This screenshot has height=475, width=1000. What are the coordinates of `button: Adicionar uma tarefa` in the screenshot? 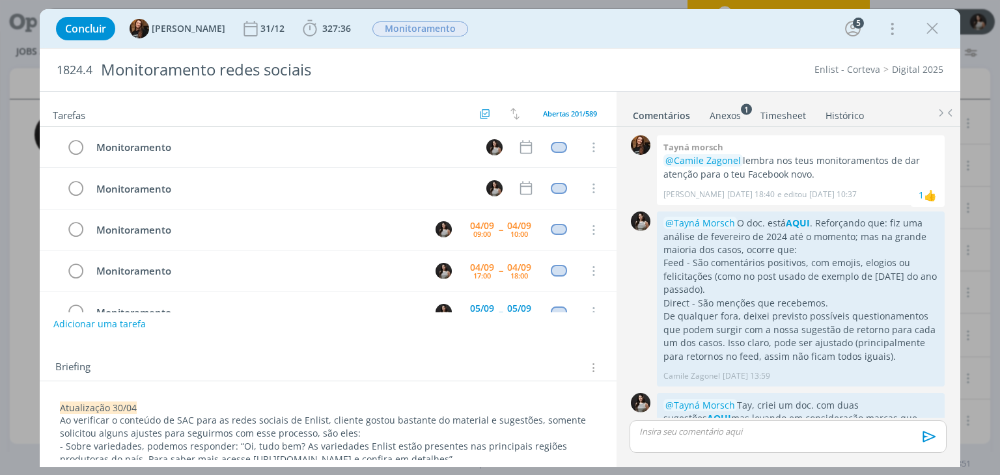 It's located at (100, 324).